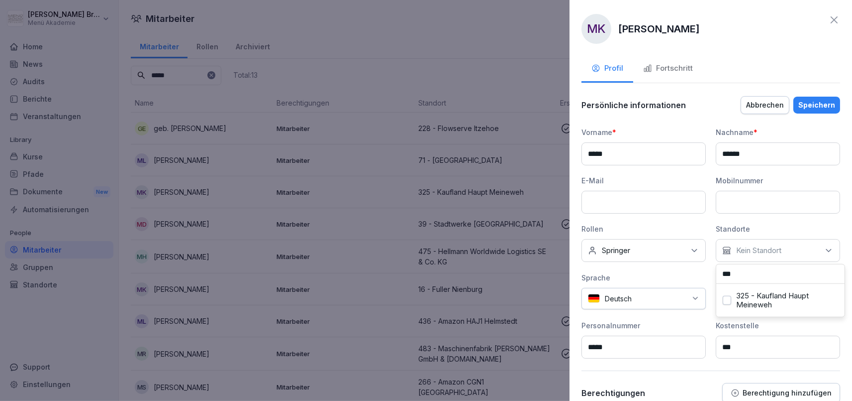 This screenshot has height=401, width=852. What do you see at coordinates (608, 69) in the screenshot?
I see `button: Profil` at bounding box center [608, 69].